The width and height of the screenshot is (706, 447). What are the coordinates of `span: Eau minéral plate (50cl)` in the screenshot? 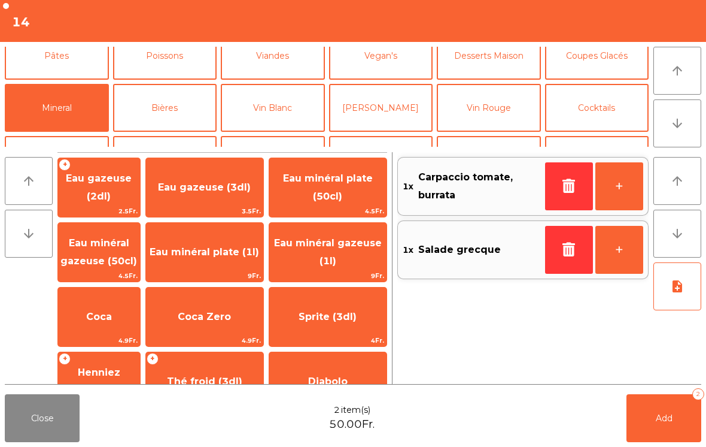 It's located at (328, 187).